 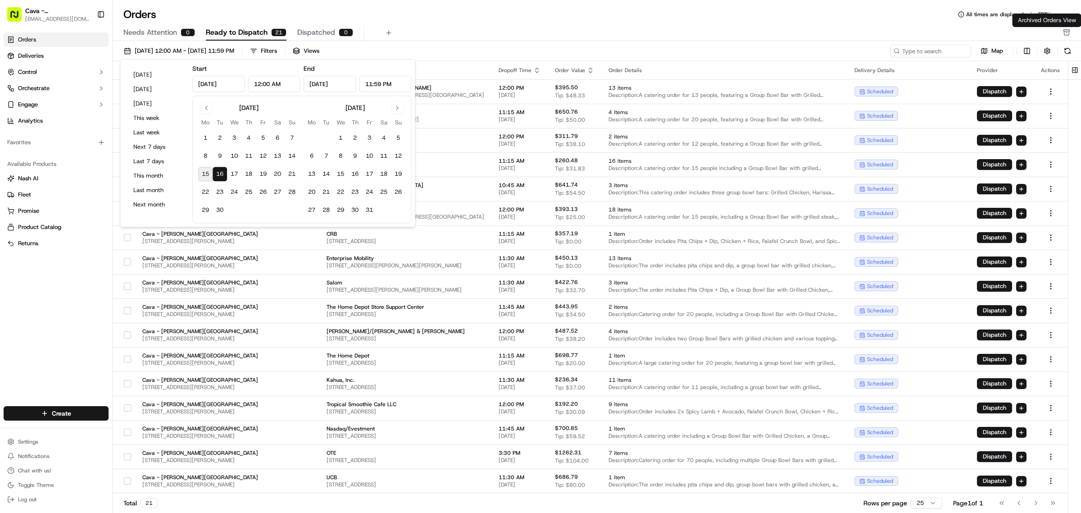 I want to click on button: 31, so click(x=370, y=210).